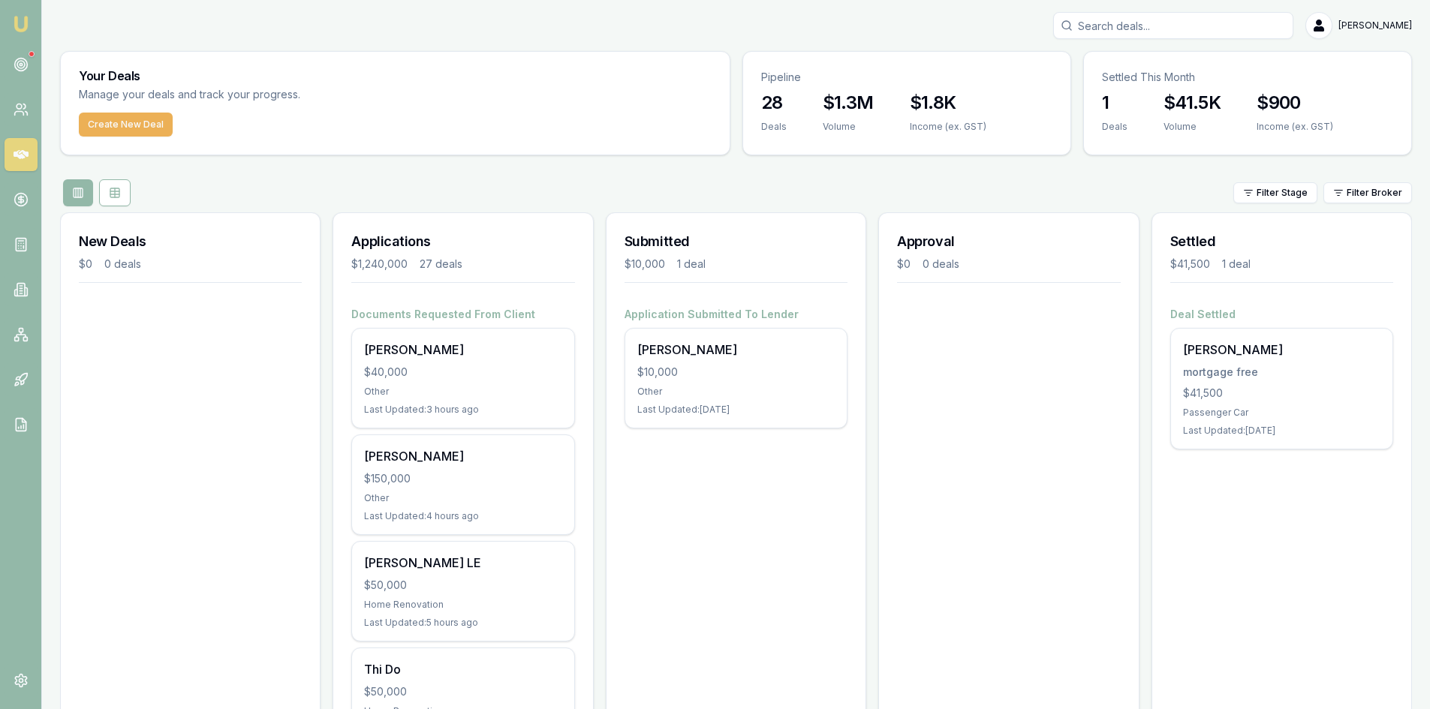 This screenshot has height=709, width=1430. I want to click on span: Filter Broker, so click(1374, 193).